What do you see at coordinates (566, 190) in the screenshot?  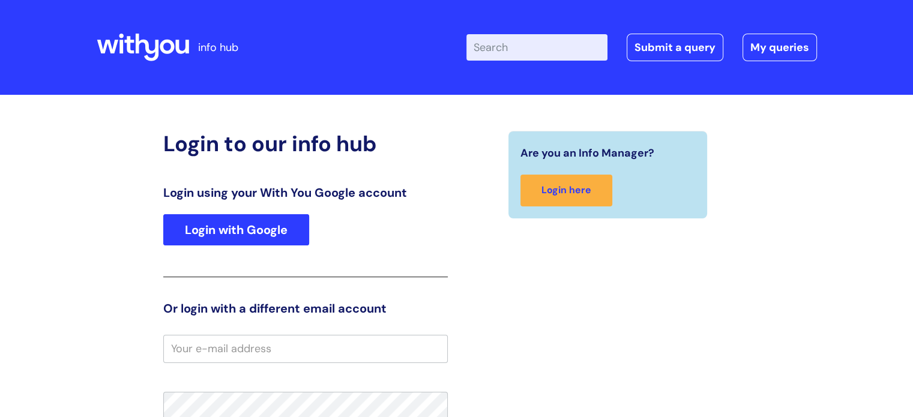 I see `a: Login here` at bounding box center [566, 190].